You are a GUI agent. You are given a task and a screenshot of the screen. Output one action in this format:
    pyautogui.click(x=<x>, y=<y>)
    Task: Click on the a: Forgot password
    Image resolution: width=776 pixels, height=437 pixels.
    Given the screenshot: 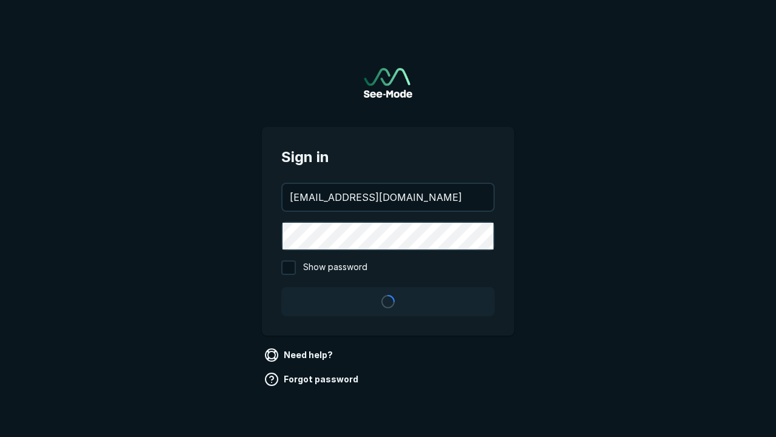 What is the action you would take?
    pyautogui.click(x=312, y=379)
    